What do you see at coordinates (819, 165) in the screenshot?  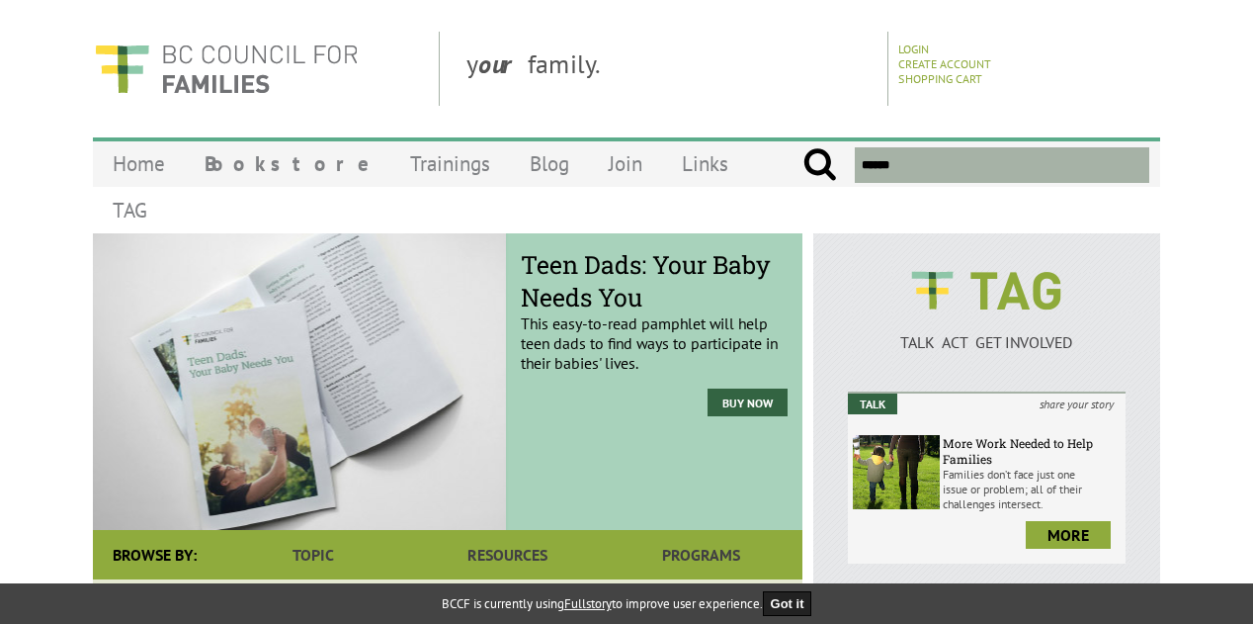 I see `input: Submit` at bounding box center [819, 165].